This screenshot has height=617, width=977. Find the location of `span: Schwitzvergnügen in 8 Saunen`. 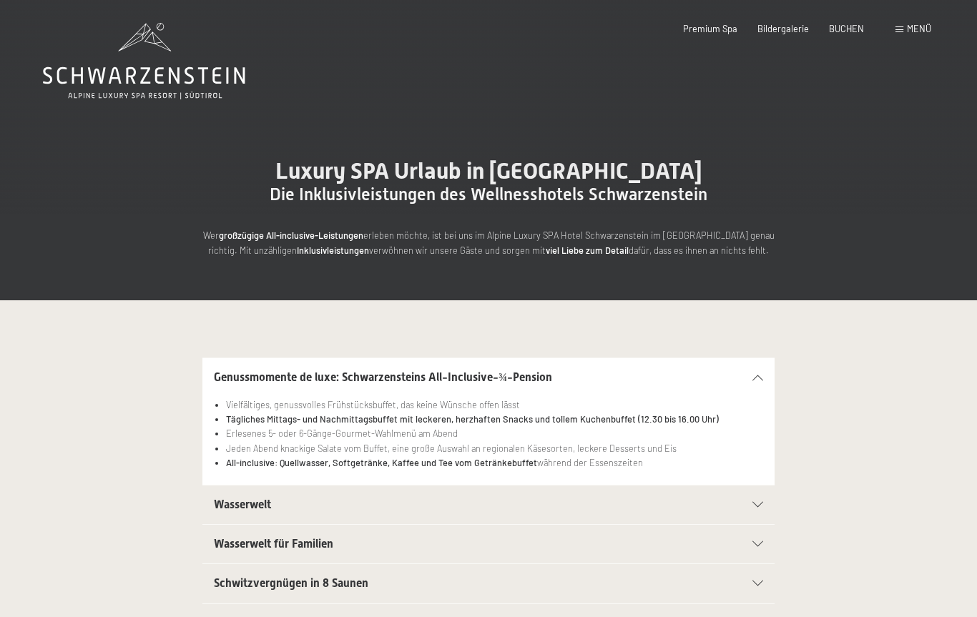

span: Schwitzvergnügen in 8 Saunen is located at coordinates (291, 583).